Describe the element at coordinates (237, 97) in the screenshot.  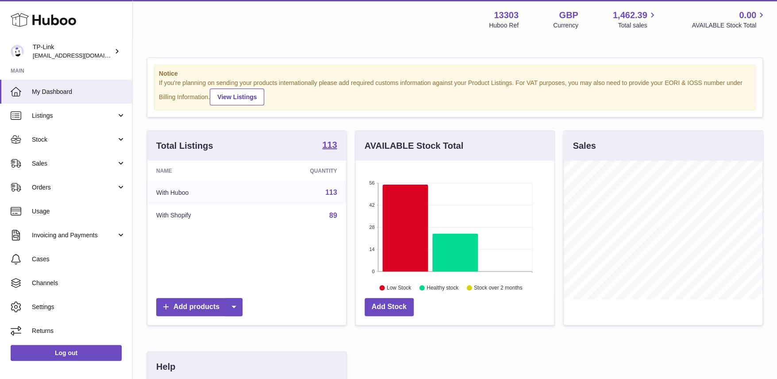
I see `a: View Listings` at that location.